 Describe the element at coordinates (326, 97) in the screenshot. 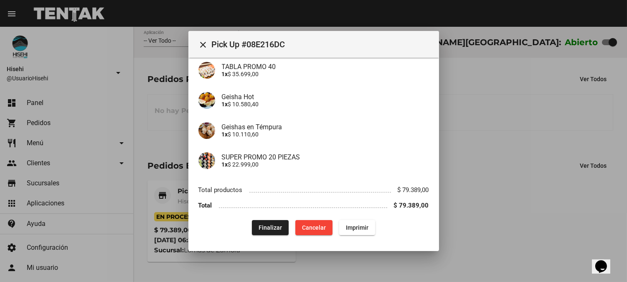

I see `h4: Geisha Hot` at that location.